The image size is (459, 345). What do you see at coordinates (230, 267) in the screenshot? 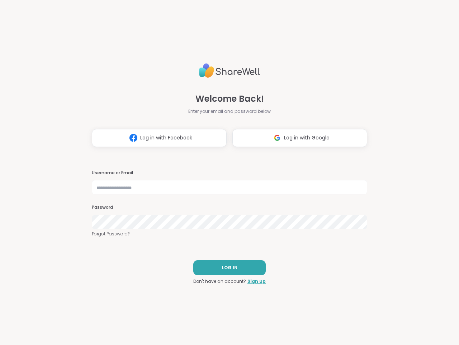
I see `button: LOG IN` at bounding box center [230, 267].